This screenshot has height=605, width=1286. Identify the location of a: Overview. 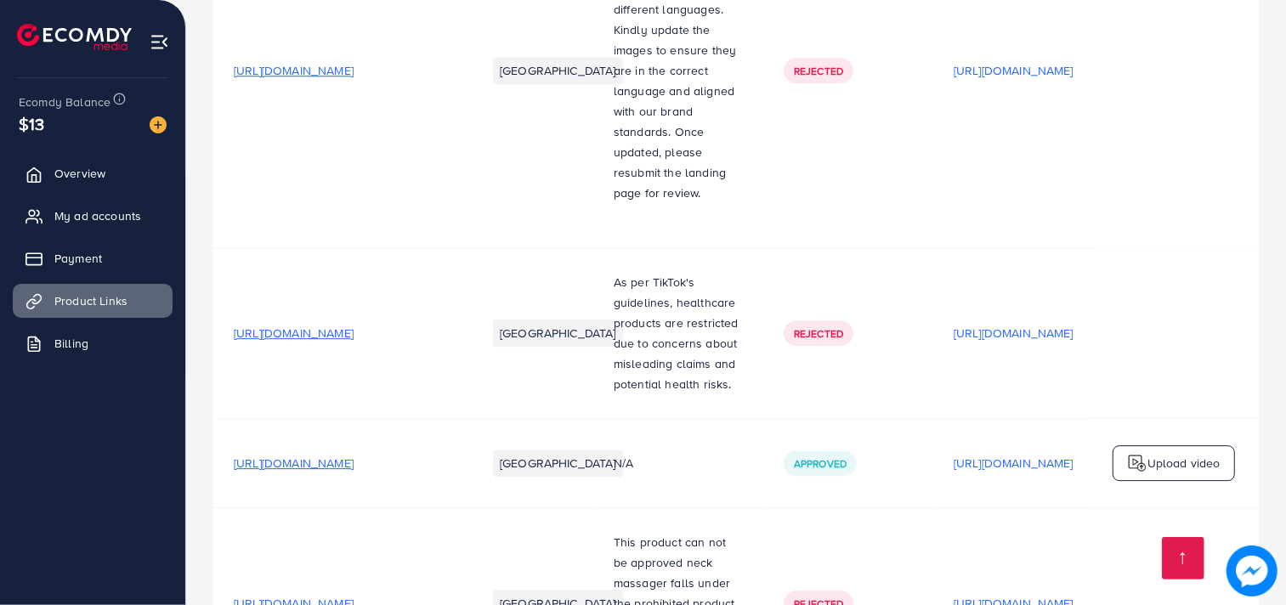
(93, 173).